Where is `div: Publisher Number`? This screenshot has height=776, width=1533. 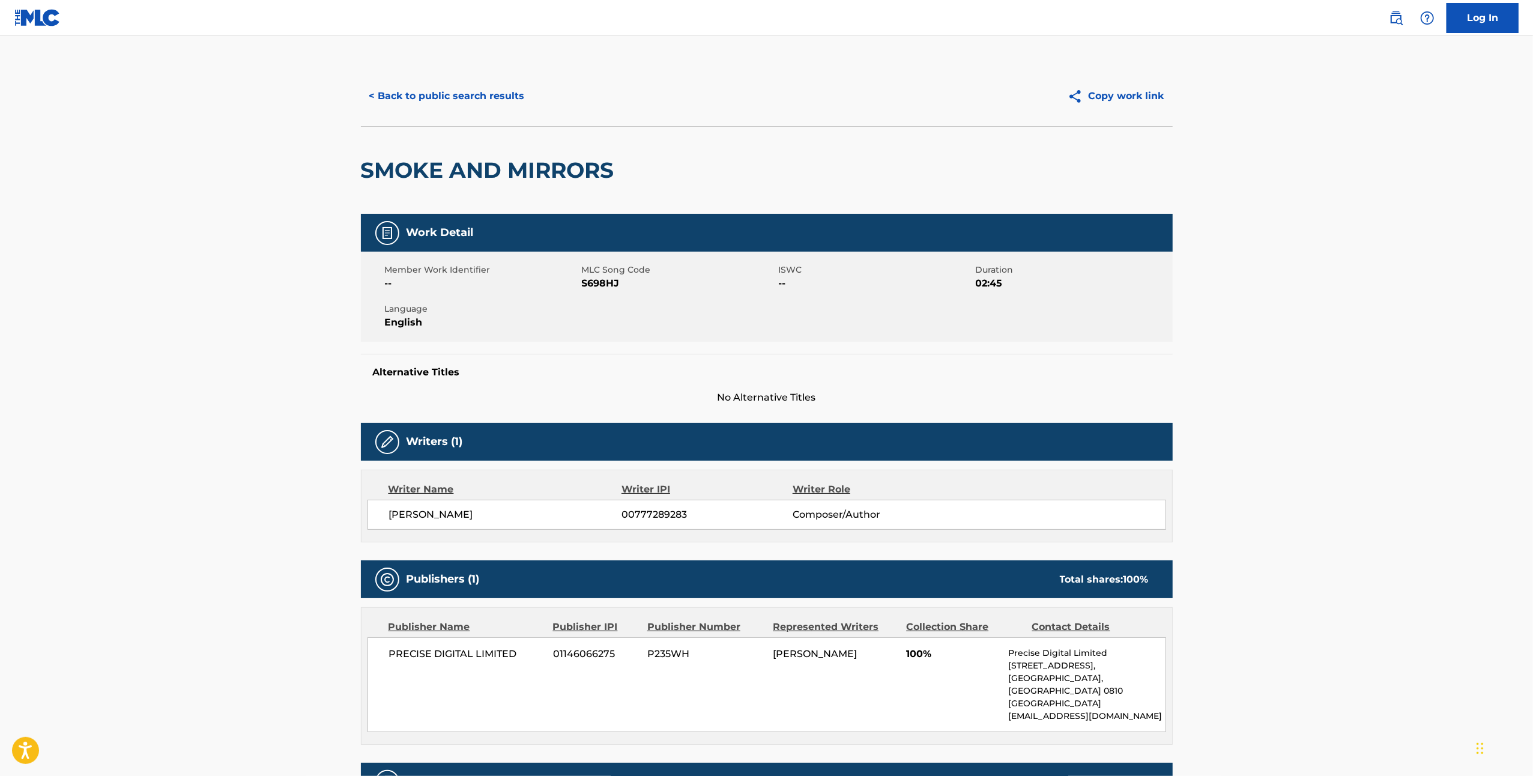
div: Publisher Number is located at coordinates (706, 627).